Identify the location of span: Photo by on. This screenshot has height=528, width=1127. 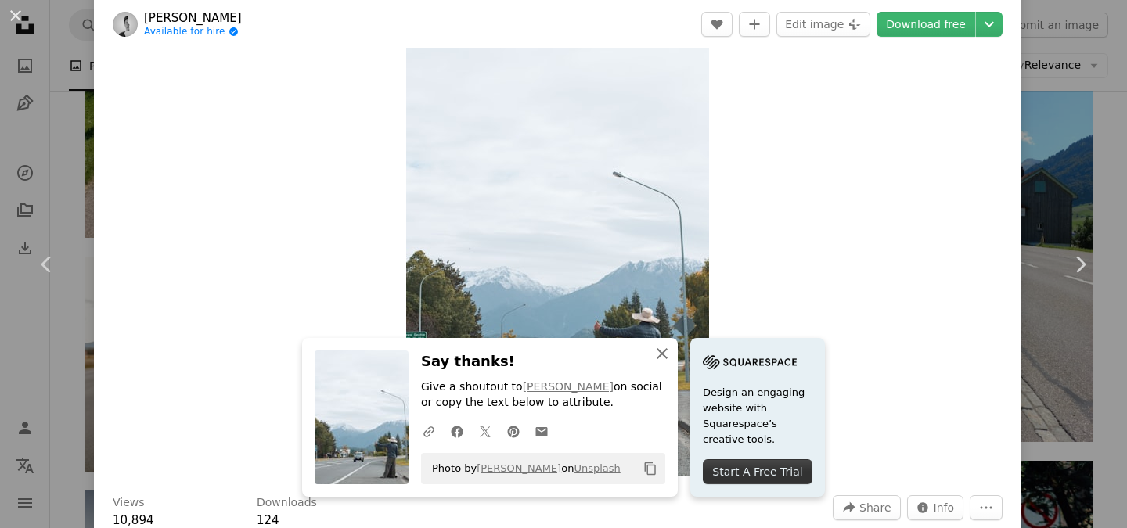
(522, 469).